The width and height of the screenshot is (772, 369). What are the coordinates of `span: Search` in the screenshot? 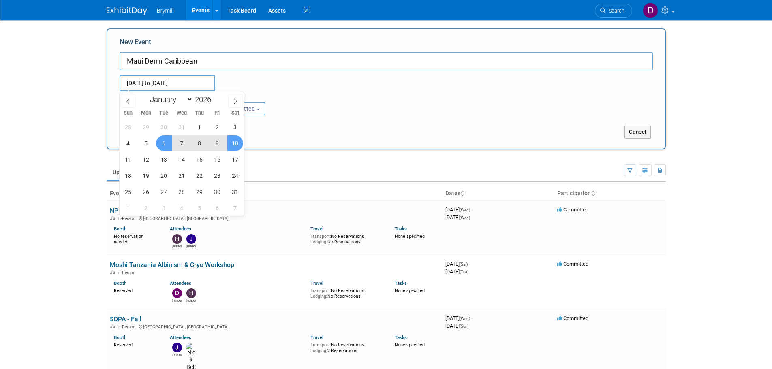 It's located at (615, 11).